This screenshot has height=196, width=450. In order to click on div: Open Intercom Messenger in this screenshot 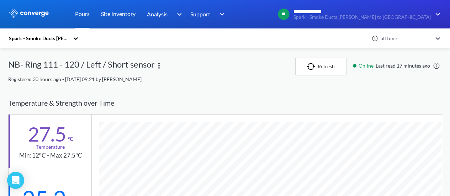, I will do `click(16, 180)`.